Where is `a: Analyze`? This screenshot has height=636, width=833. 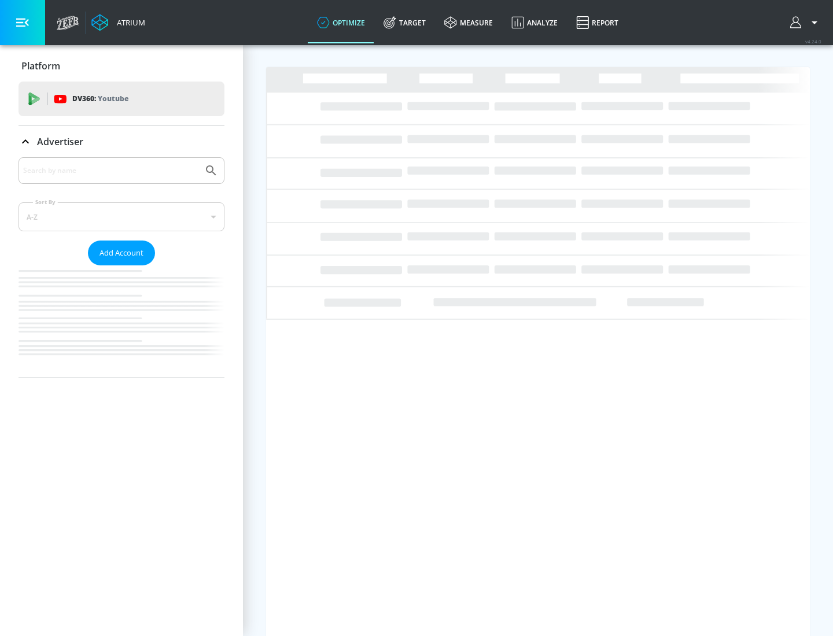
a: Analyze is located at coordinates (535, 23).